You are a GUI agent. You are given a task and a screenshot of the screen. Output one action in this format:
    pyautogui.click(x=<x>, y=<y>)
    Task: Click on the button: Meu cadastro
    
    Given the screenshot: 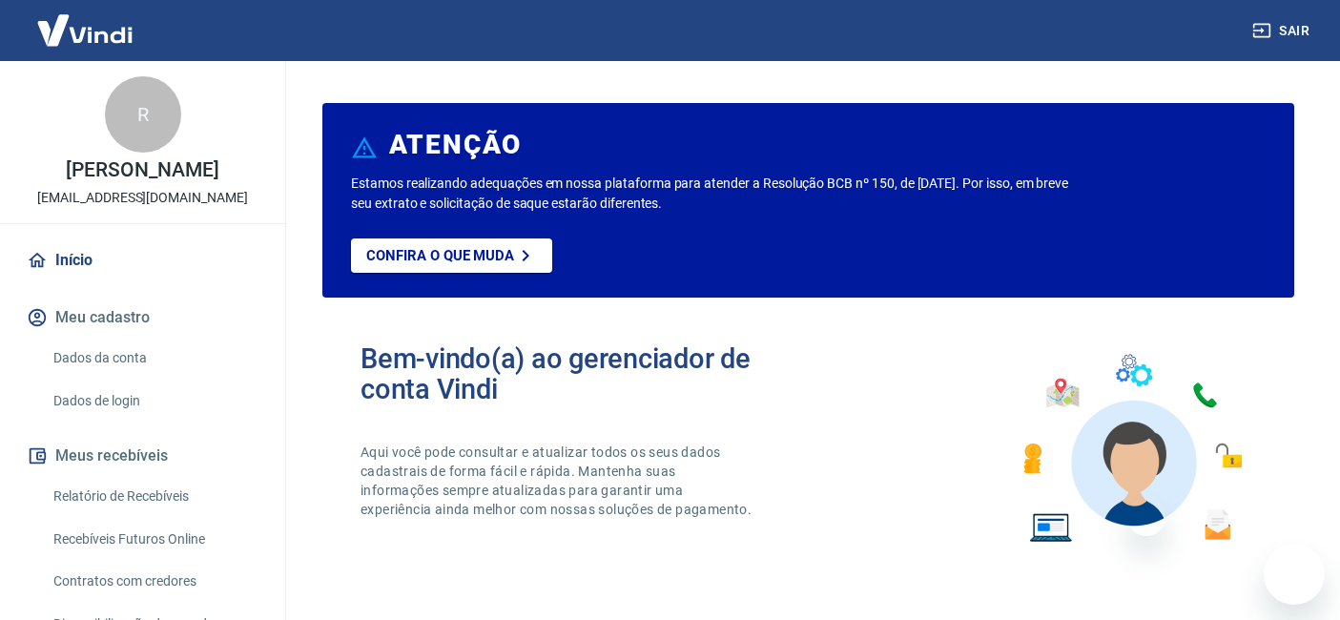 What is the action you would take?
    pyautogui.click(x=142, y=318)
    